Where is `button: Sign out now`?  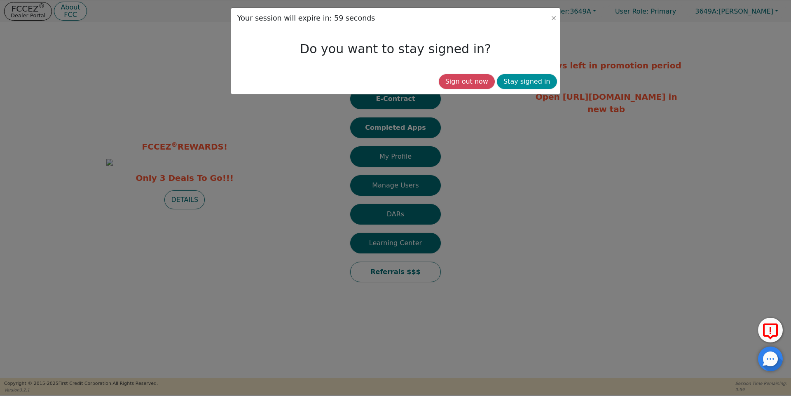 button: Sign out now is located at coordinates (467, 82).